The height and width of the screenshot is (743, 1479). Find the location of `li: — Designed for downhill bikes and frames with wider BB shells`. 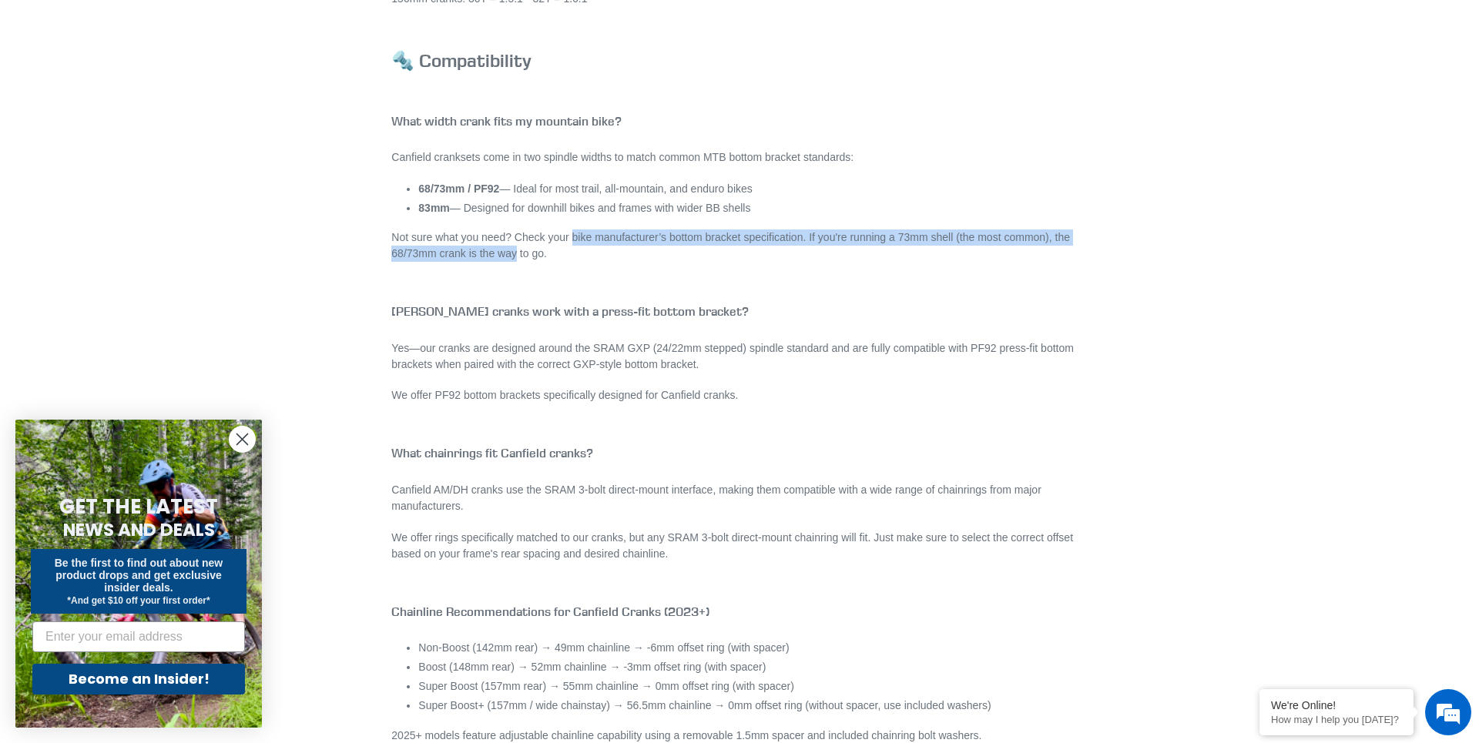

li: — Designed for downhill bikes and frames with wider BB shells is located at coordinates (752, 208).